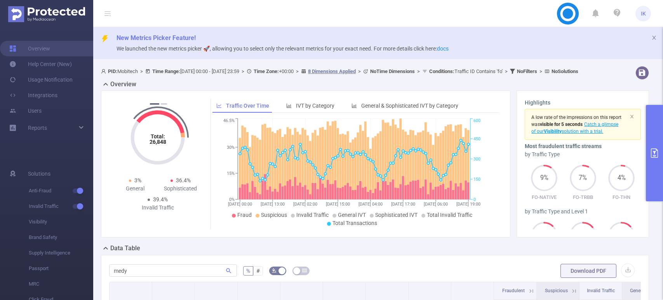 The image size is (663, 300). I want to click on span: Invalid Traffic, so click(601, 290).